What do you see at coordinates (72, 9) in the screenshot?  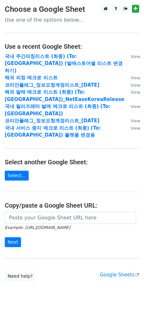 I see `h3: Choose a Google Sheet` at bounding box center [72, 9].